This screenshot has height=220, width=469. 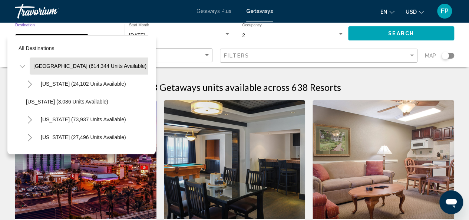 What do you see at coordinates (445, 11) in the screenshot?
I see `span: FP` at bounding box center [445, 11].